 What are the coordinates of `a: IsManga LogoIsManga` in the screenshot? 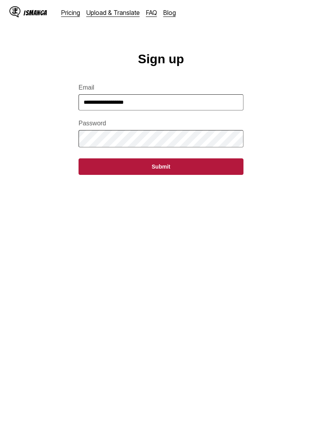 It's located at (35, 13).